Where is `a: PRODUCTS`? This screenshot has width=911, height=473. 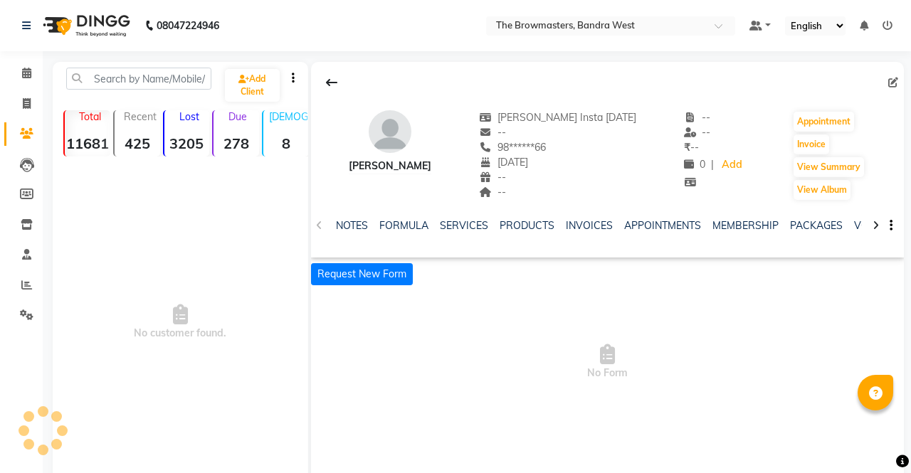
a: PRODUCTS is located at coordinates (527, 226).